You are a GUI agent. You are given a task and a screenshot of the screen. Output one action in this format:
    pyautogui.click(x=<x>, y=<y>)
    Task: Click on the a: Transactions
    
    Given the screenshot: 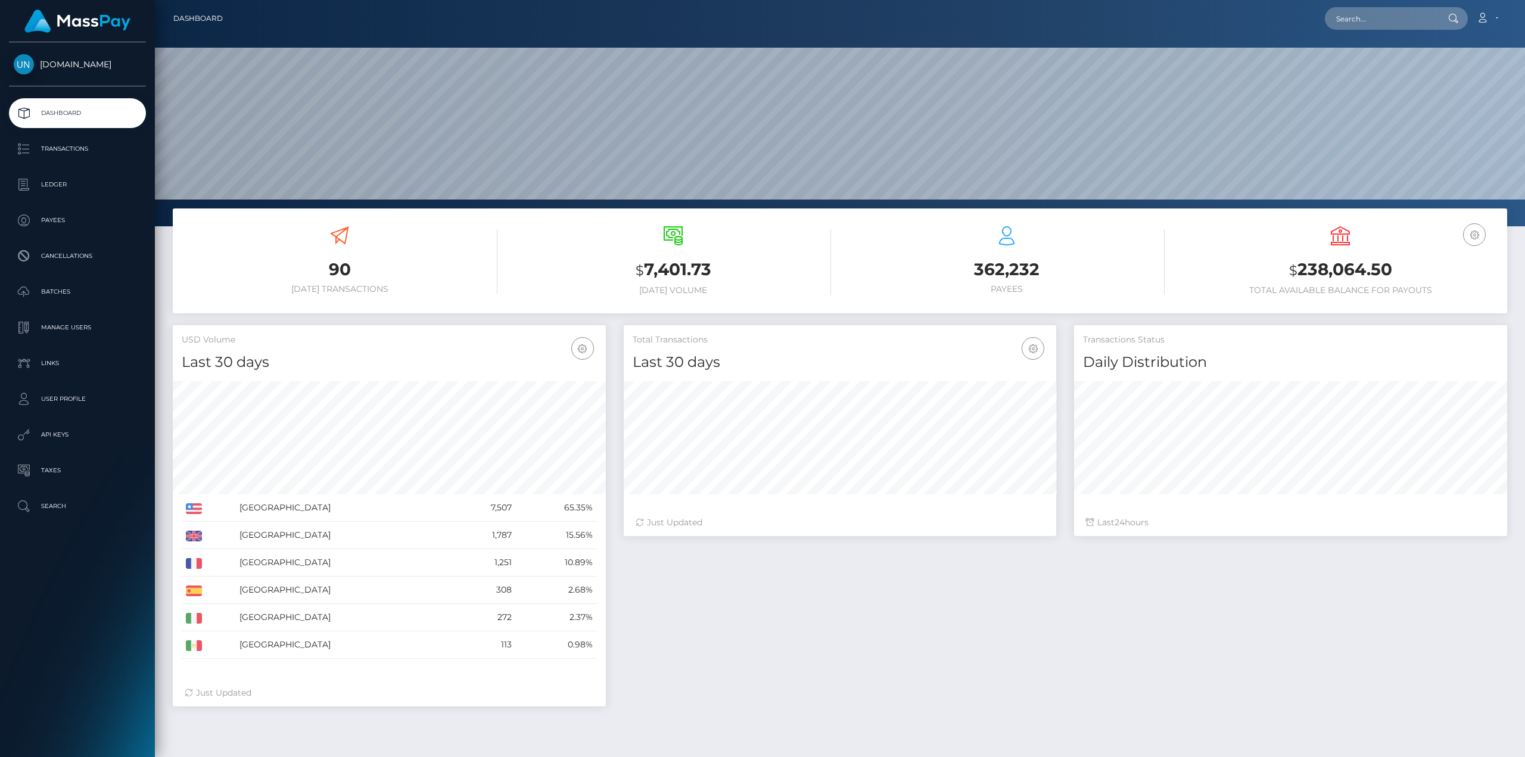 What is the action you would take?
    pyautogui.click(x=77, y=149)
    